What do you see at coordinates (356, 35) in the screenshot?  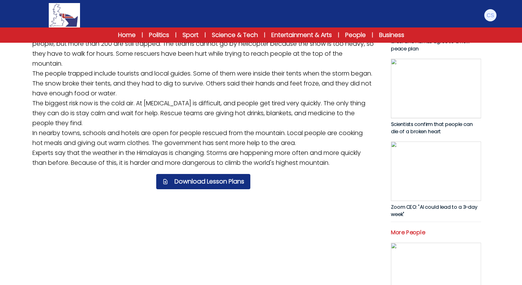 I see `a: People` at bounding box center [356, 35].